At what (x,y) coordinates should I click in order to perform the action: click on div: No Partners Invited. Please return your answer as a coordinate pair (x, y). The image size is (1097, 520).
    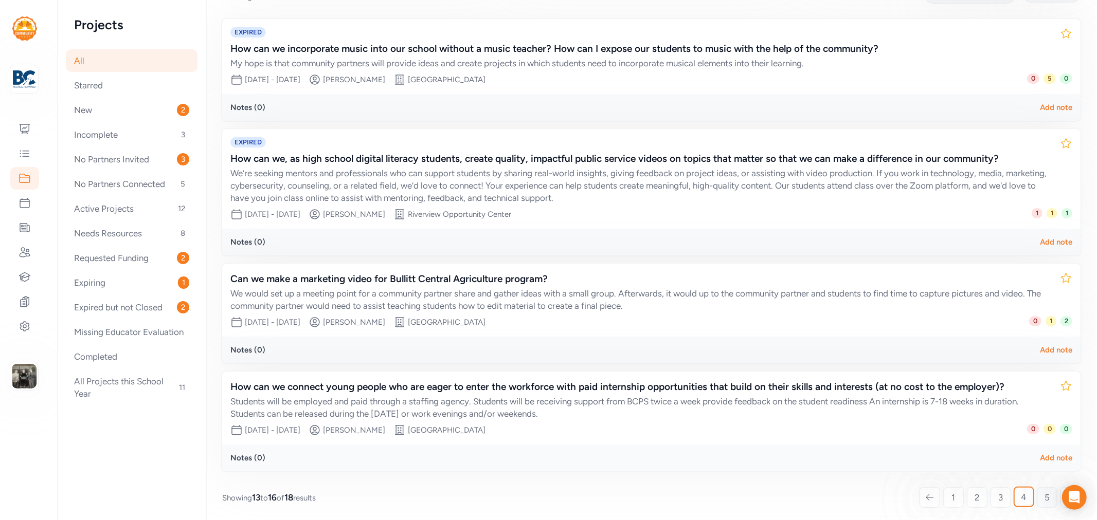
    Looking at the image, I should click on (132, 159).